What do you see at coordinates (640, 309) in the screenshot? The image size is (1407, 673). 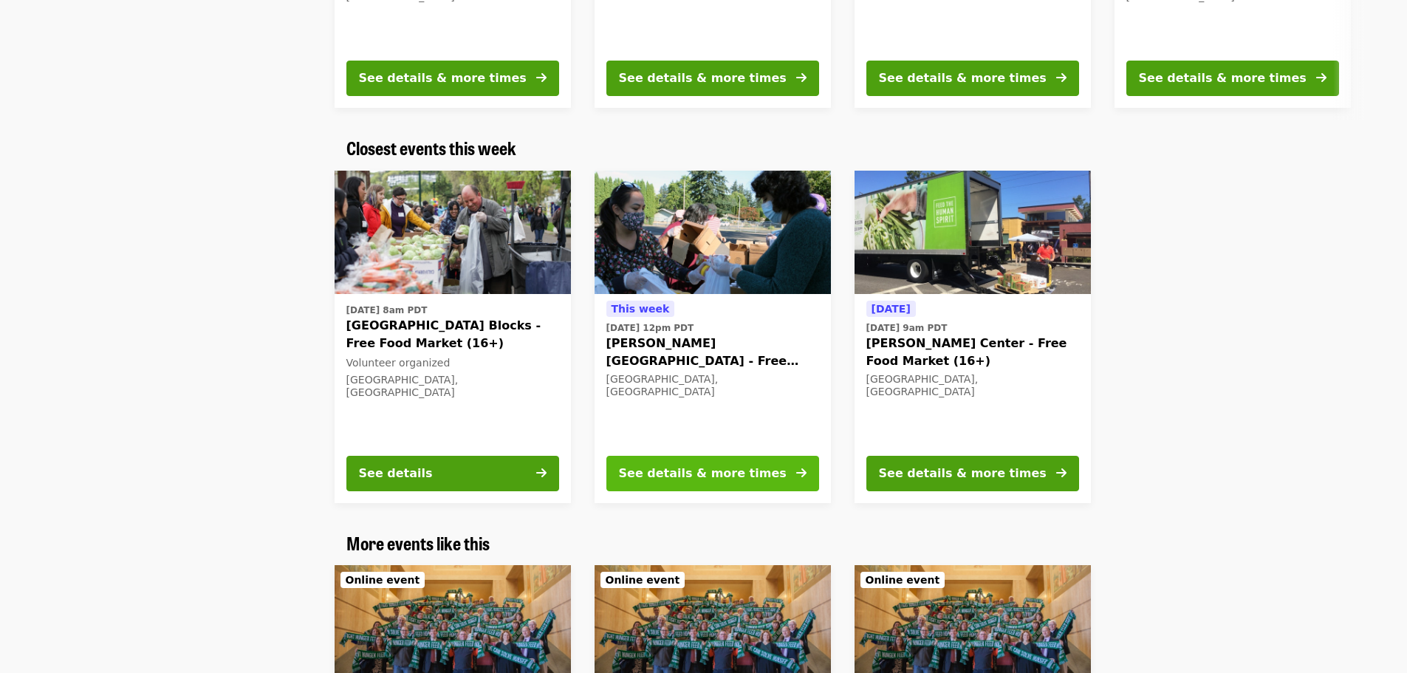 I see `span: This week` at bounding box center [640, 309].